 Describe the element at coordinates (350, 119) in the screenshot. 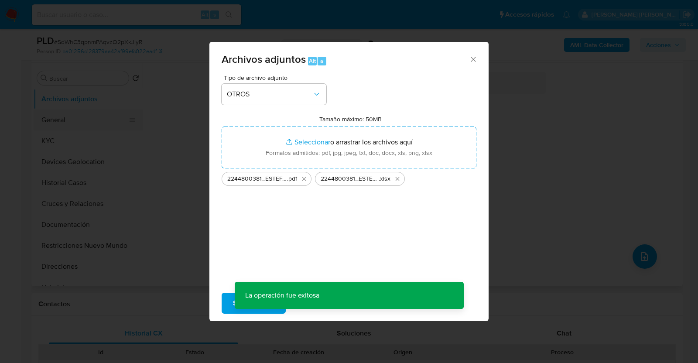

I see `label: Tamaño máximo: 50MB` at that location.